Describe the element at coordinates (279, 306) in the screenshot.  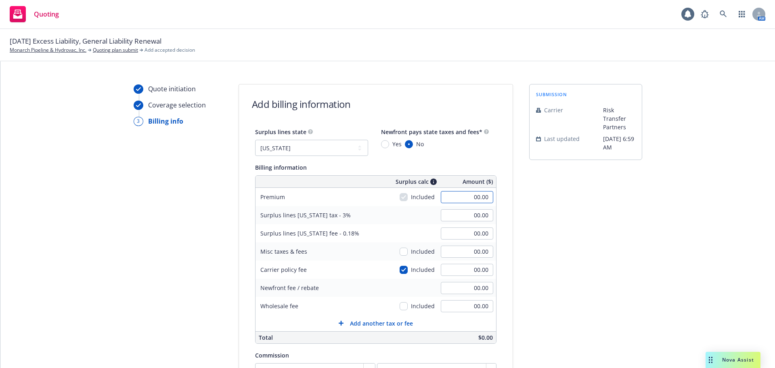
I see `span: Wholesale fee` at that location.